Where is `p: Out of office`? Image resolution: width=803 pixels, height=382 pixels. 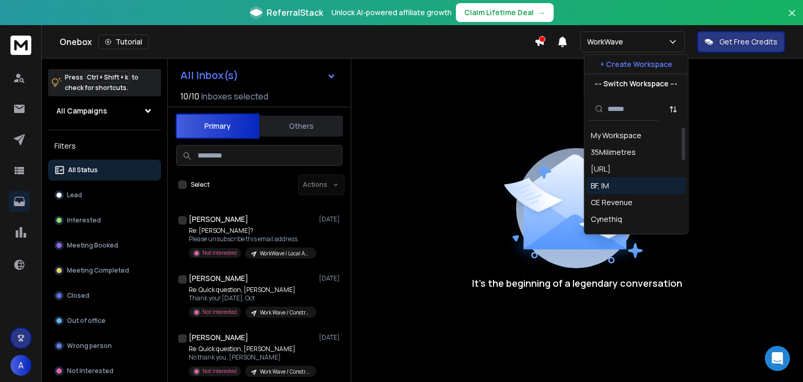 p: Out of office is located at coordinates (86, 320).